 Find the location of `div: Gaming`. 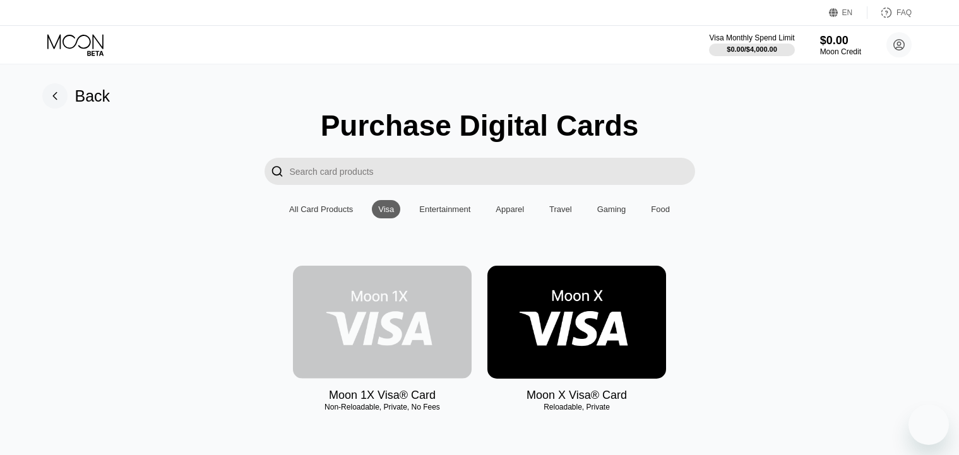

div: Gaming is located at coordinates (612, 209).